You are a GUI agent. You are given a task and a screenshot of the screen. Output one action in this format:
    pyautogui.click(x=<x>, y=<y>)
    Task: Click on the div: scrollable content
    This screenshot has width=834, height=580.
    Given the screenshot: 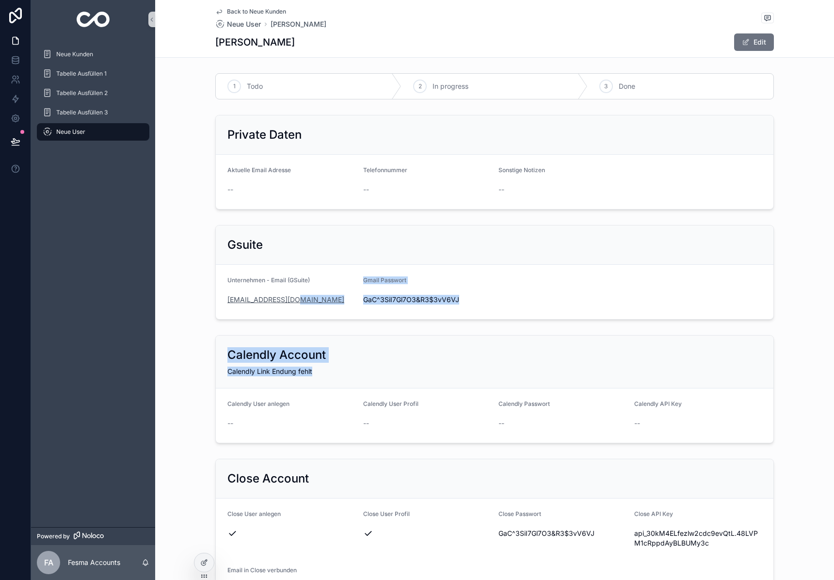 What is the action you would take?
    pyautogui.click(x=93, y=96)
    